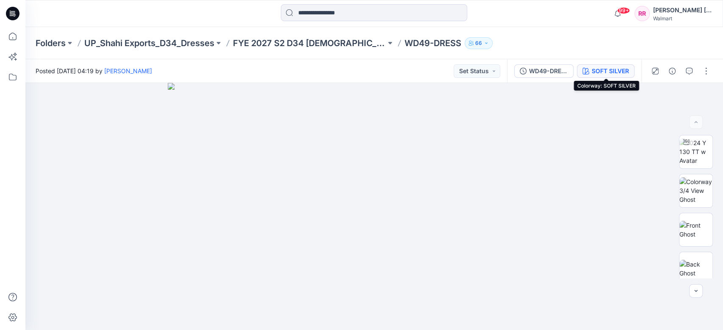  I want to click on p: 66, so click(478, 43).